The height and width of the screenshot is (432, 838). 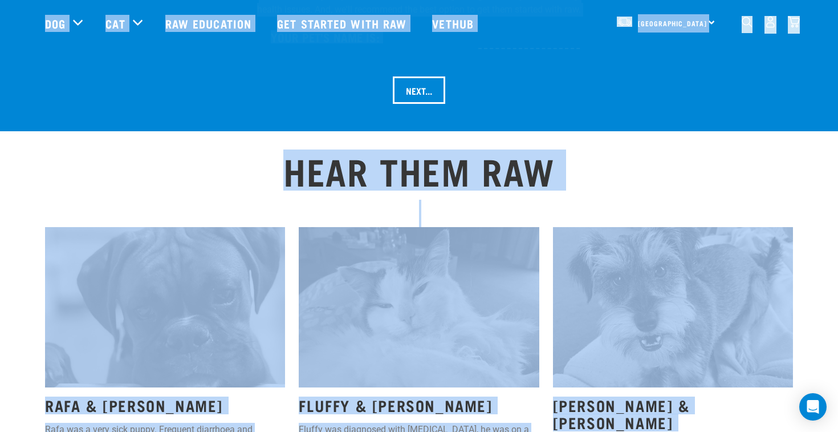 What do you see at coordinates (343, 23) in the screenshot?
I see `a: Get started with Raw` at bounding box center [343, 23].